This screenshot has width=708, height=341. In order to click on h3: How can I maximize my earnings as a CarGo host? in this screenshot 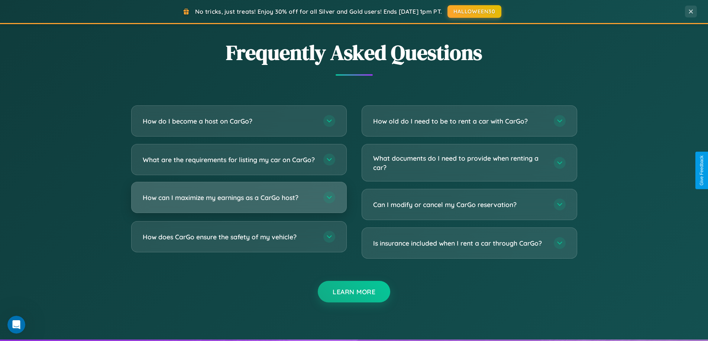, I will do `click(229, 198)`.